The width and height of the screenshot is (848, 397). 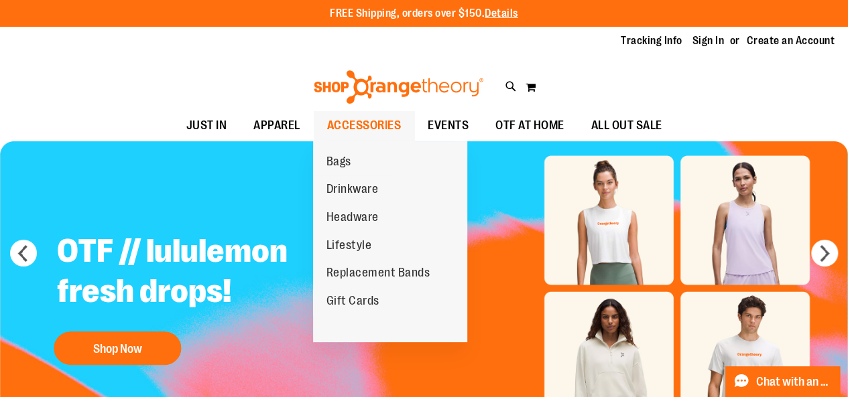 I want to click on a: Details, so click(x=501, y=13).